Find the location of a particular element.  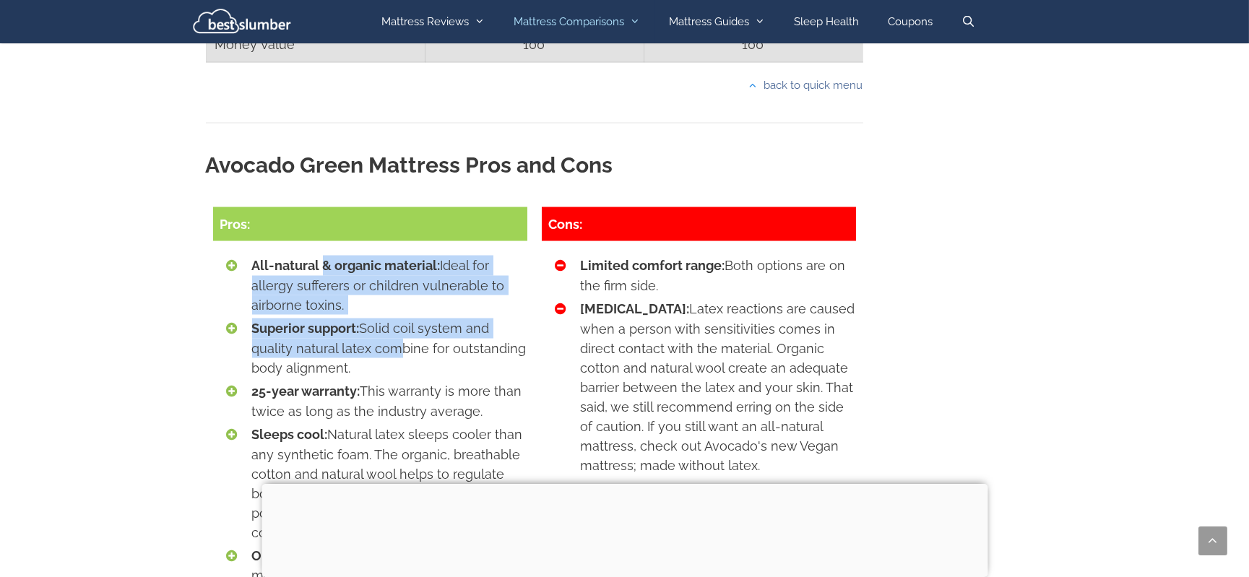

h4: Cons: is located at coordinates (698, 224).